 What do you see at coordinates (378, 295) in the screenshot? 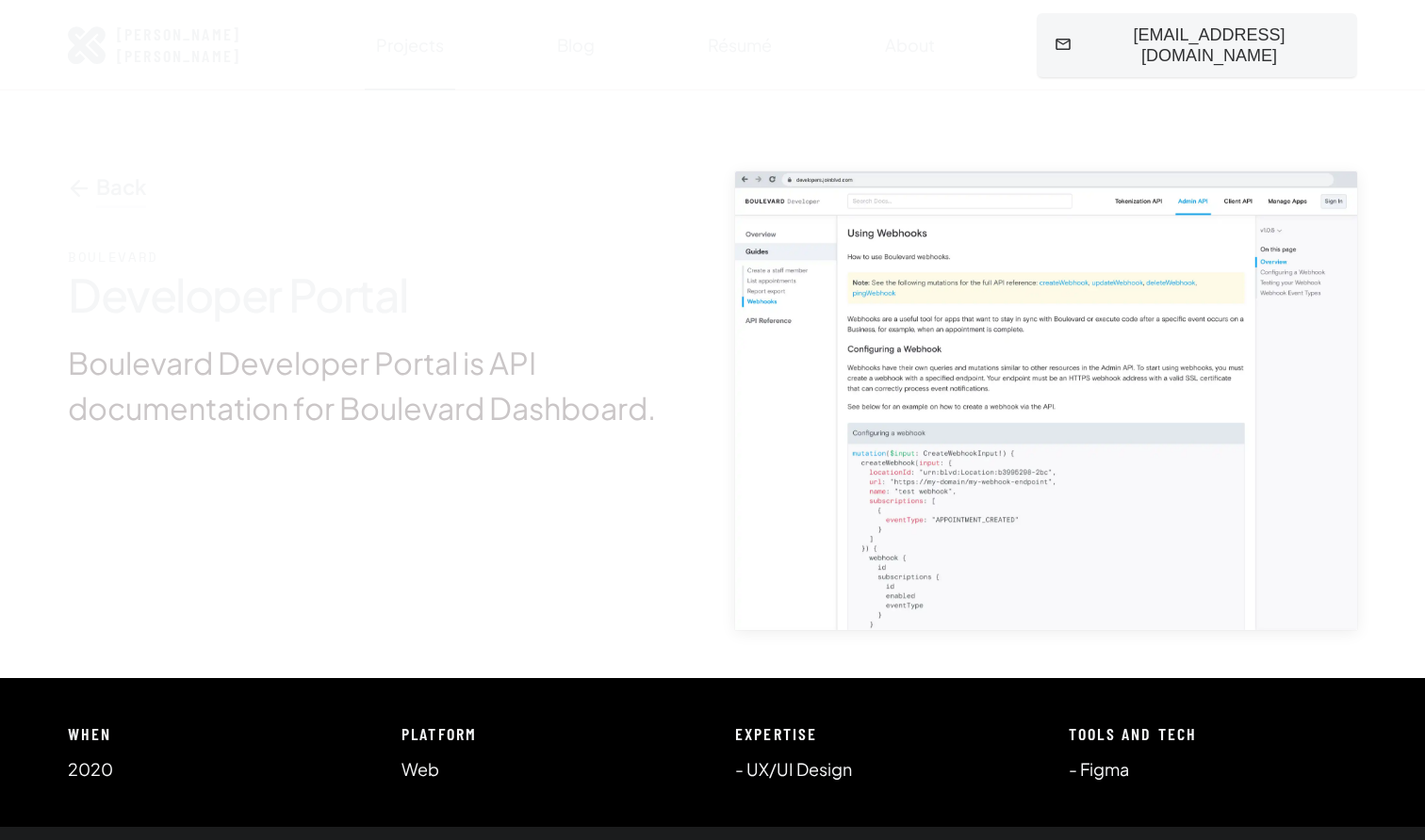
I see `h1: Developer Portal` at bounding box center [378, 295].